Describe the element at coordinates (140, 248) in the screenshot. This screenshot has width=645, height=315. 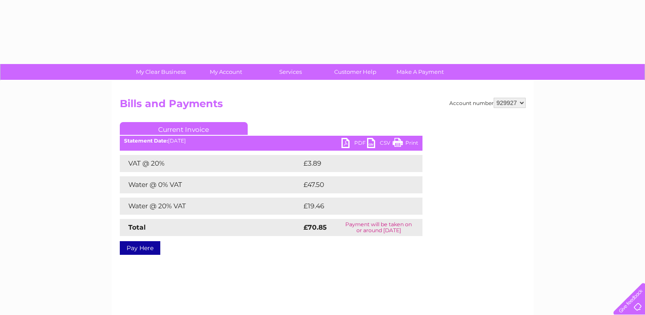
I see `a: Pay Here` at that location.